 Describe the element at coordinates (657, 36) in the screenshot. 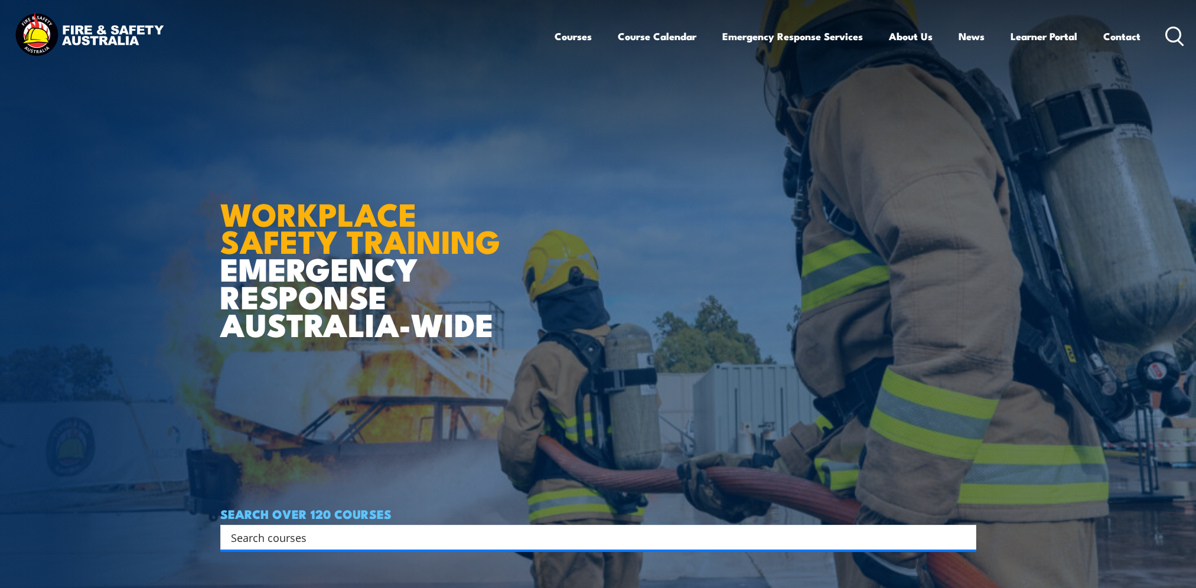

I see `a: Course Calendar` at that location.